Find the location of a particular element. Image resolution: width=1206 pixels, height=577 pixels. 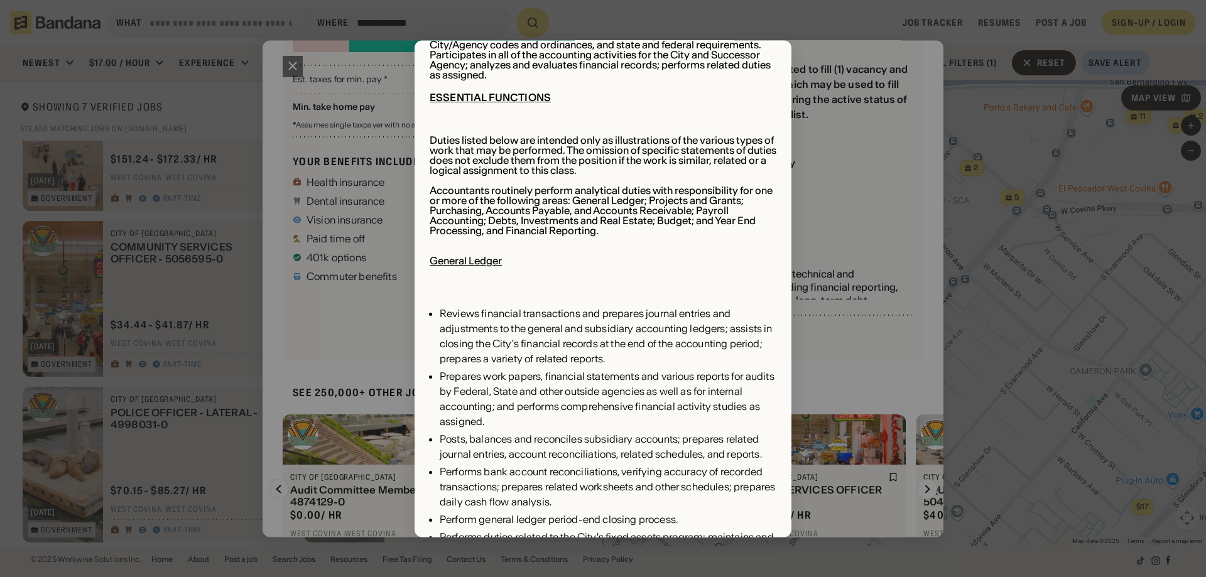

u: General Ledger is located at coordinates (465, 261).